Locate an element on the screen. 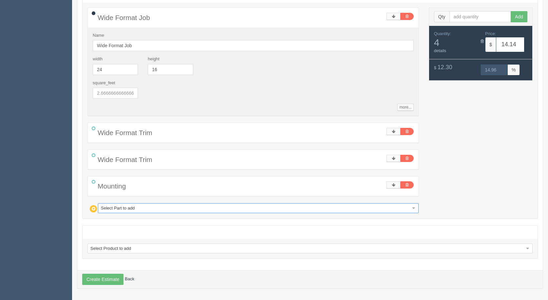 The height and width of the screenshot is (300, 548). a: Select Part to add is located at coordinates (258, 208).